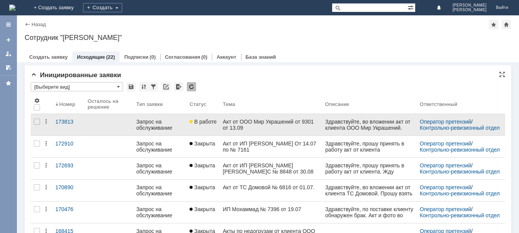 The image size is (519, 233). I want to click on th: Тип заявки, so click(159, 104).